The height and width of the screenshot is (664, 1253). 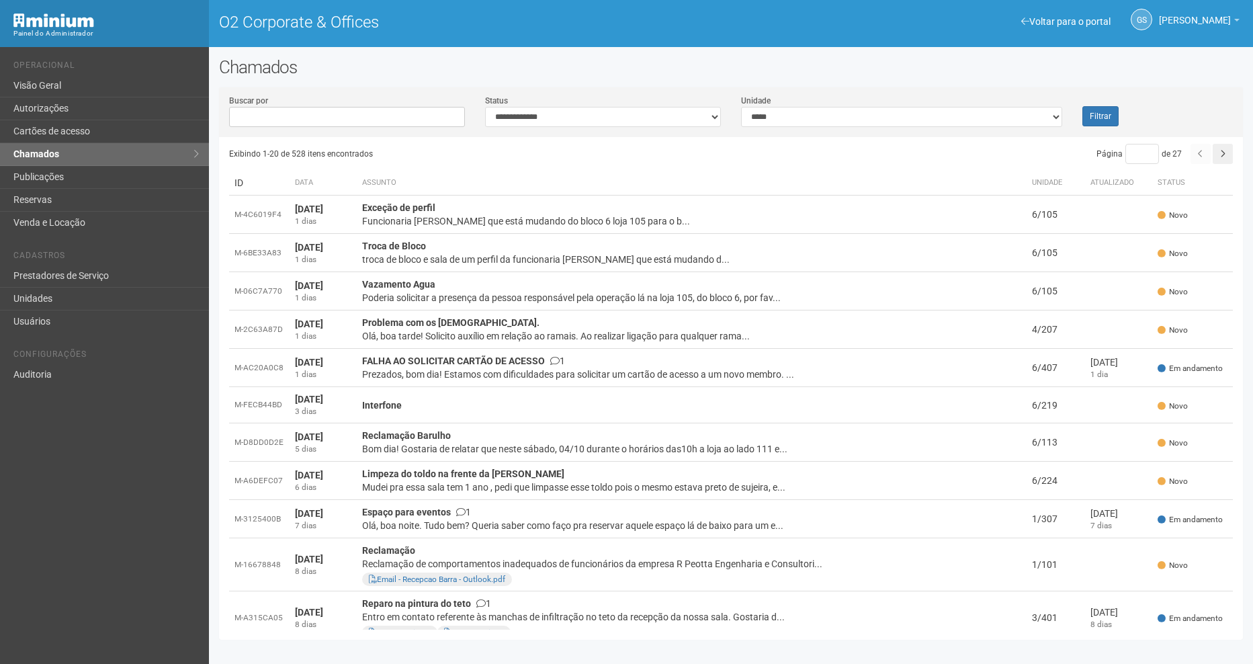 What do you see at coordinates (259, 183) in the screenshot?
I see `td: ID` at bounding box center [259, 183].